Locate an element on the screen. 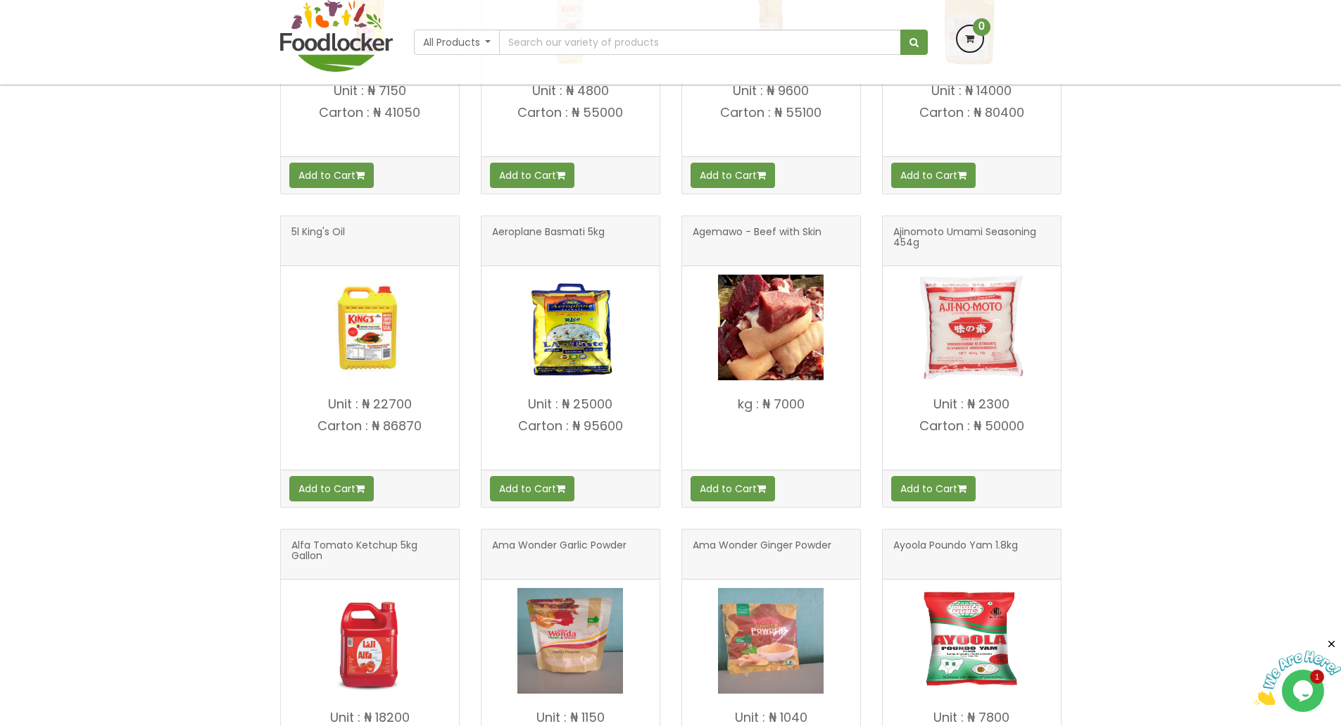  img: 5l King's Oil is located at coordinates (369, 327).